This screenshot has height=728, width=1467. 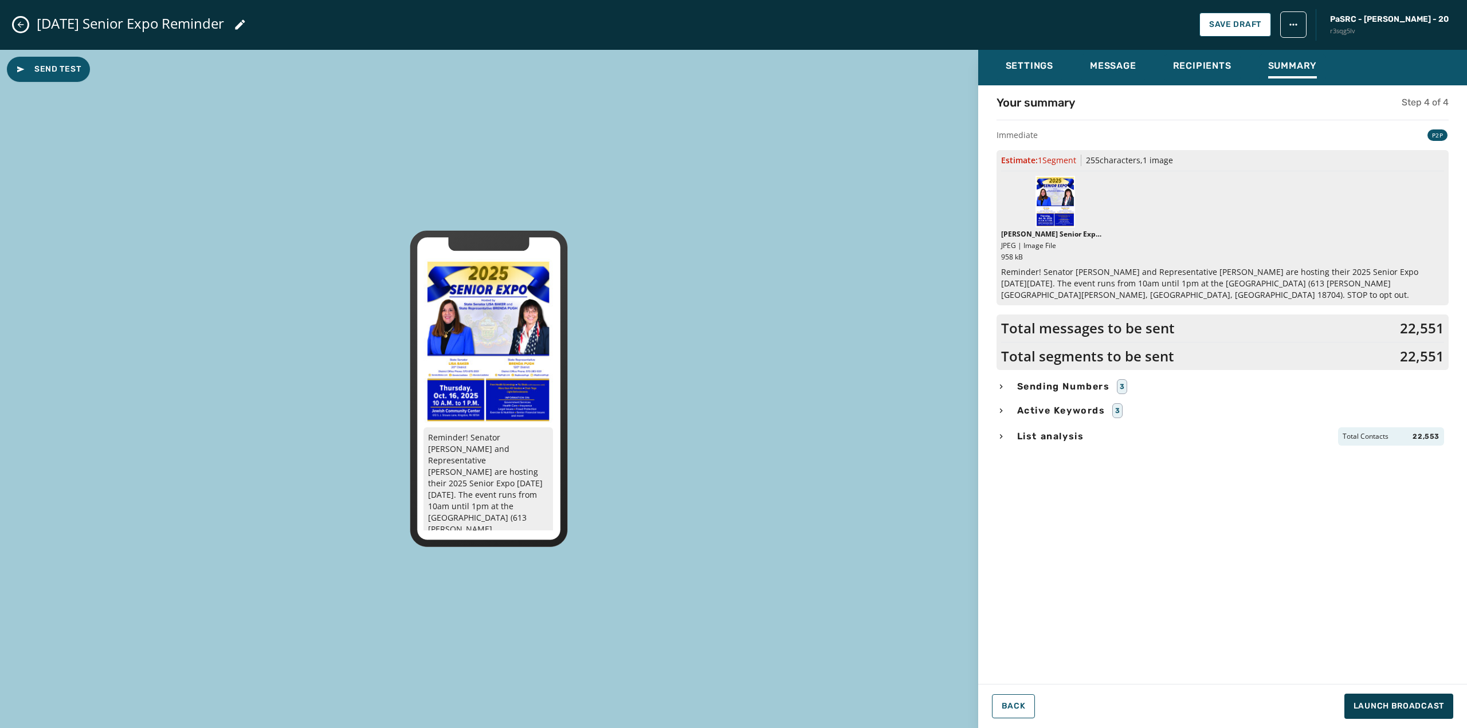 I want to click on span: Active Keywords, so click(x=1061, y=411).